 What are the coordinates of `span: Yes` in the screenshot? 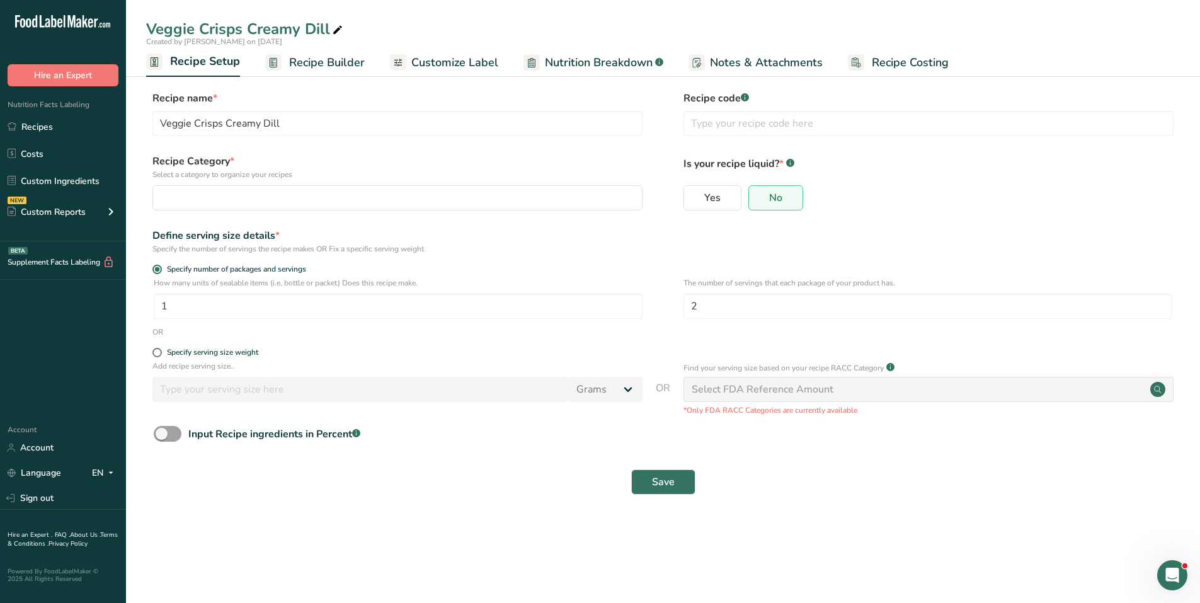 It's located at (713, 198).